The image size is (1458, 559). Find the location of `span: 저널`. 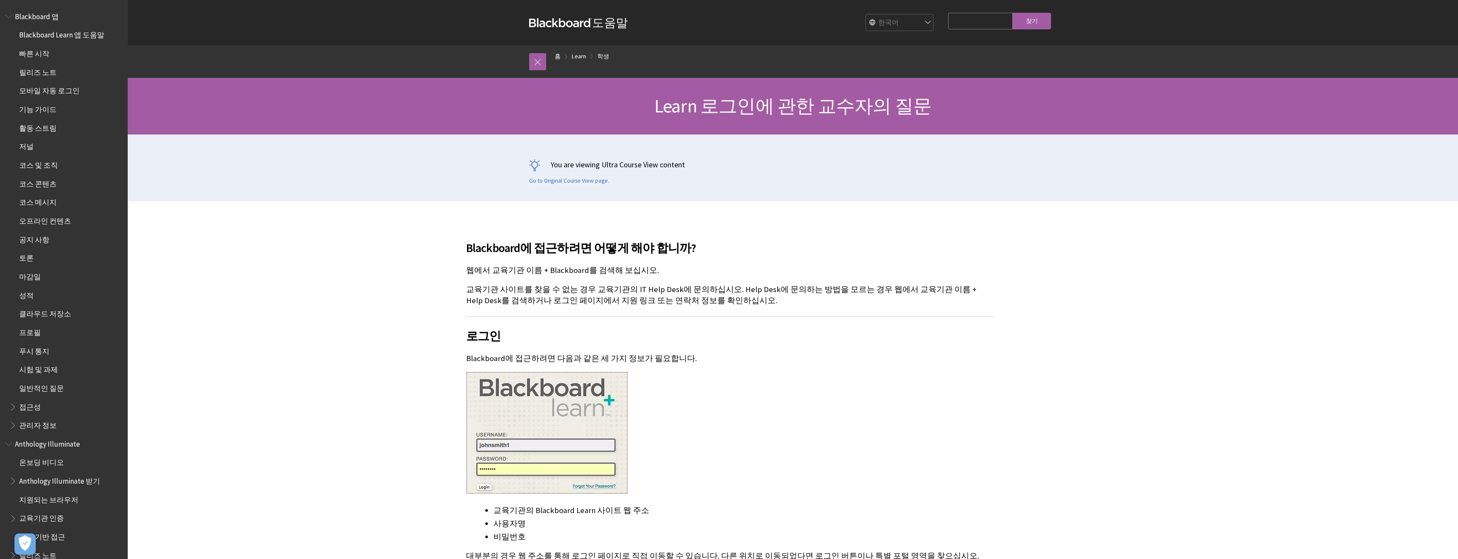

span: 저널 is located at coordinates (26, 145).